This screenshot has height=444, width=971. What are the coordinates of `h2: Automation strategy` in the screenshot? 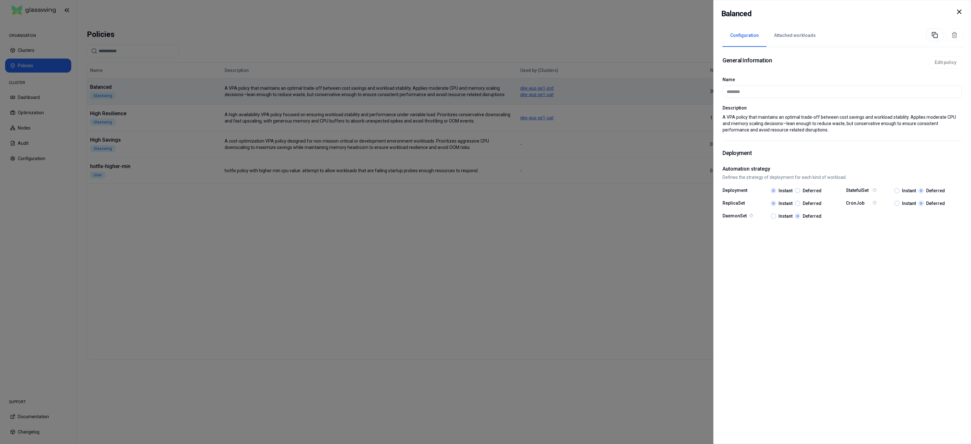 It's located at (842, 169).